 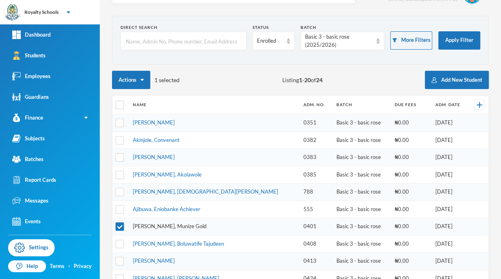 What do you see at coordinates (302, 80) in the screenshot?
I see `span: Listing - of` at bounding box center [302, 80].